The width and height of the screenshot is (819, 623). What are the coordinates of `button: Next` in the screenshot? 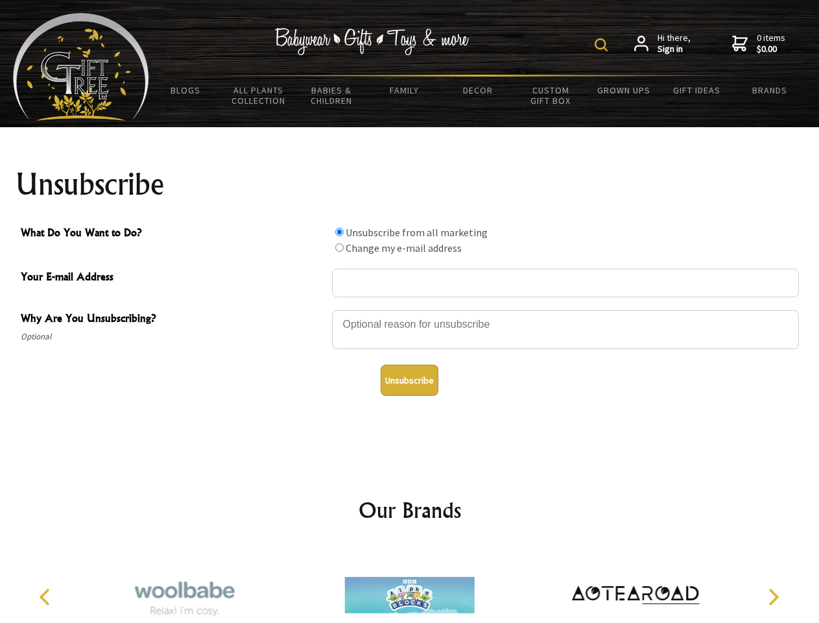 It's located at (773, 597).